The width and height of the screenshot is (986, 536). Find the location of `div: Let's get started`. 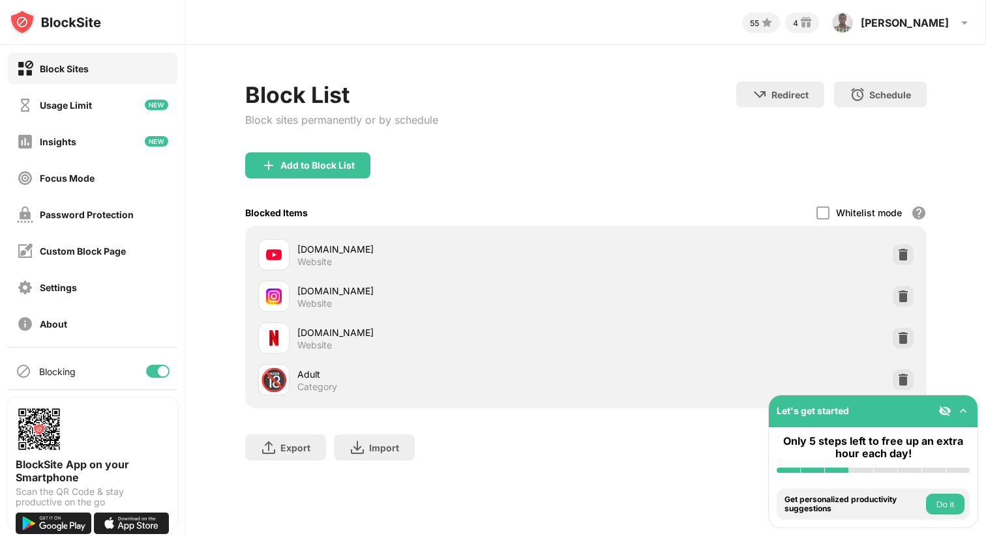

div: Let's get started is located at coordinates (812, 411).